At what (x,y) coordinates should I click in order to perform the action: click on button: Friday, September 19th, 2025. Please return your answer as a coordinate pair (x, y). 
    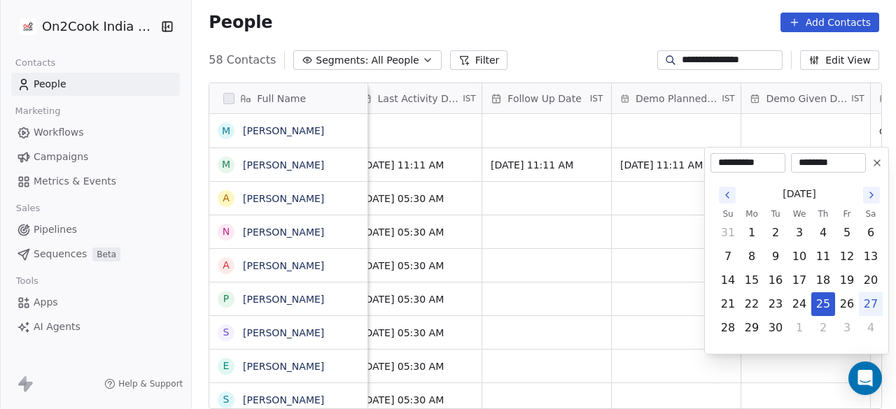
    Looking at the image, I should click on (847, 281).